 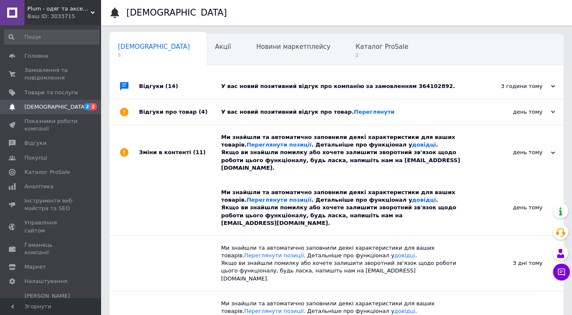 What do you see at coordinates (52, 37) in the screenshot?
I see `input: Пошук` at bounding box center [52, 37].